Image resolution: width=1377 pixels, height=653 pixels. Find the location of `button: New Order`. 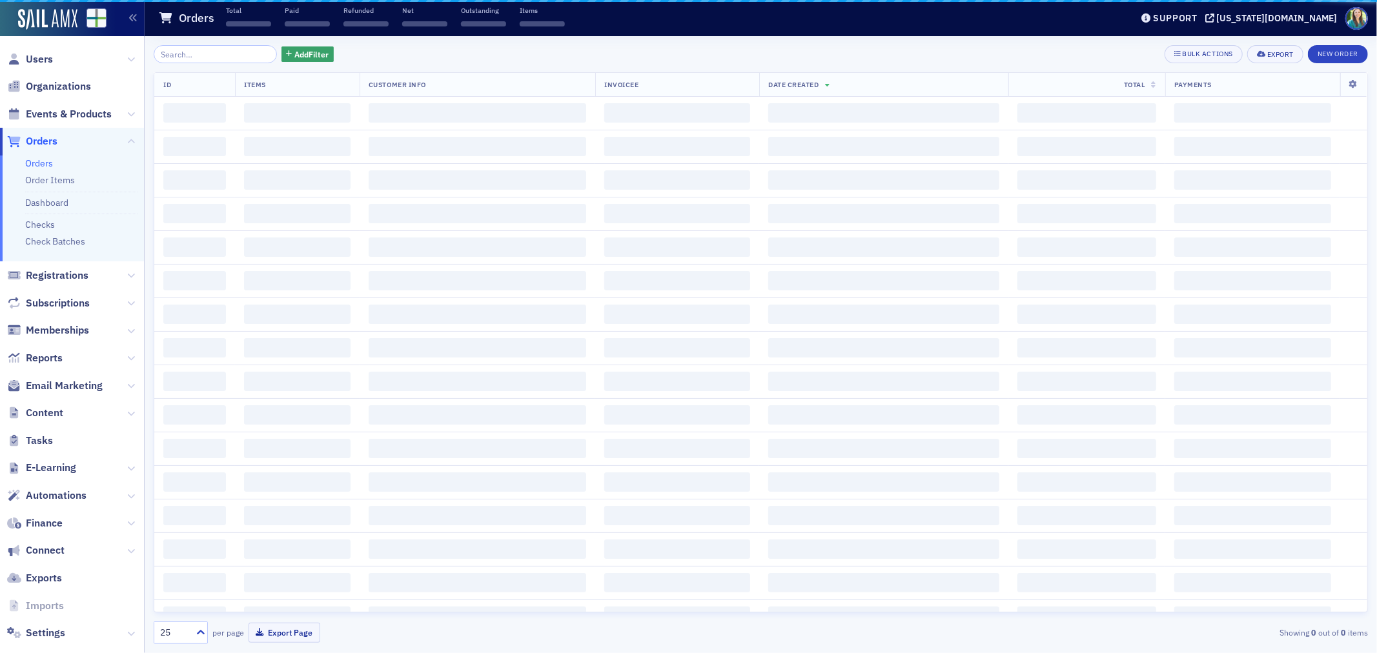

button: New Order is located at coordinates (1338, 54).